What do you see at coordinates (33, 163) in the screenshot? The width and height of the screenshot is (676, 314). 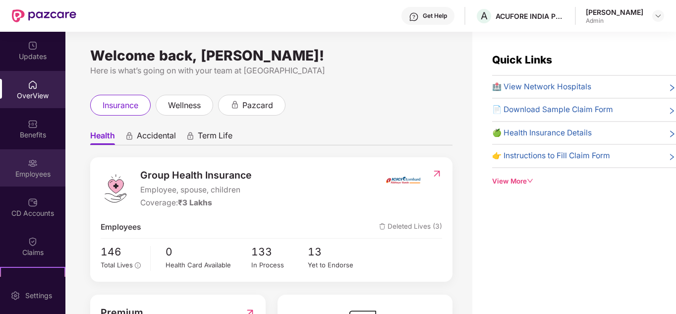 I see `img: svg+xml;base64,PHN2ZyBpZD0iRW1wbG95ZWVzIiB4bWxucz0iaHR0cDovL3d3dy53My5vcmcvMjAwMC9zdmciIHdpZHRoPS...` at bounding box center [33, 163].